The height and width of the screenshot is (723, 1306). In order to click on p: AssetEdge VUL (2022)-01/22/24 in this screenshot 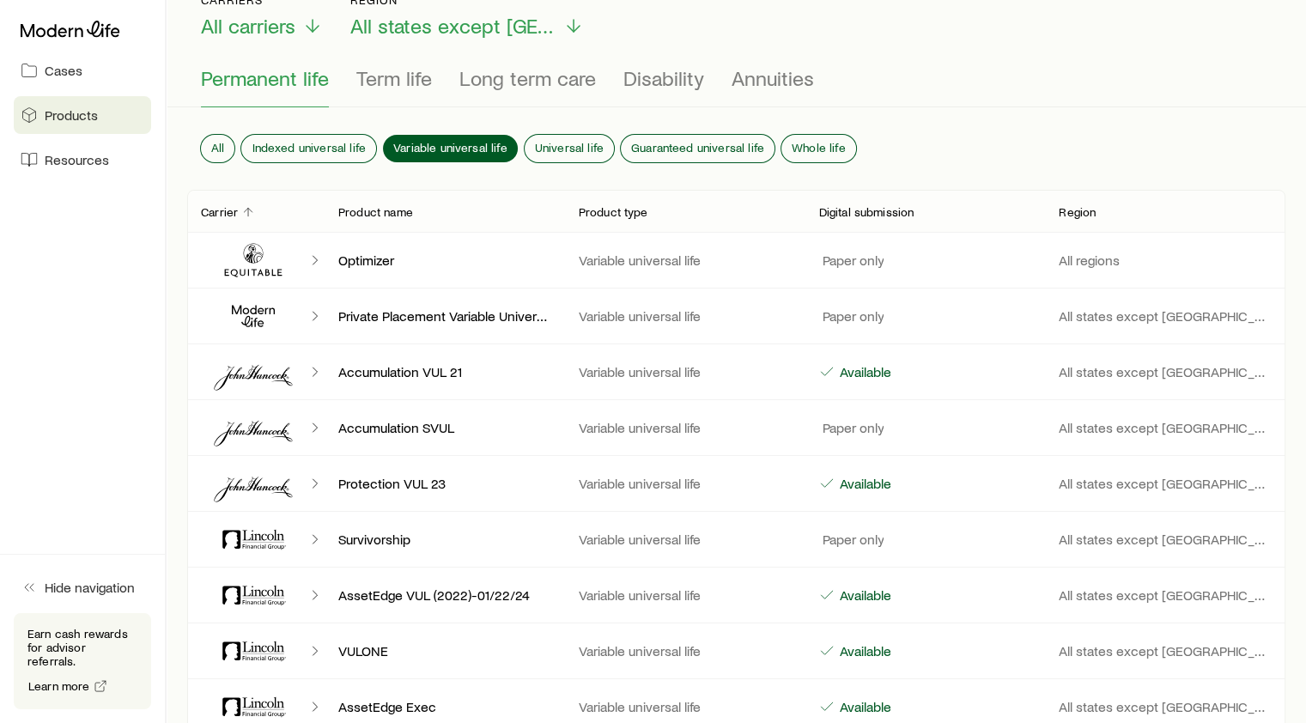, I will do `click(445, 595)`.